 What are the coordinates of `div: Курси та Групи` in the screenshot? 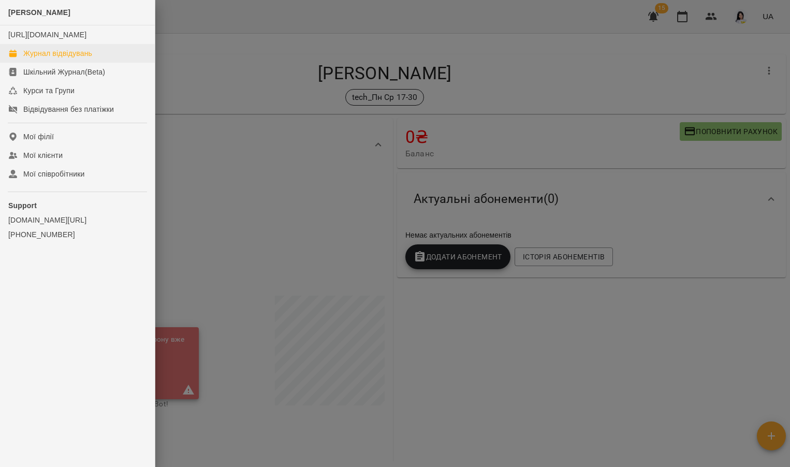 It's located at (49, 91).